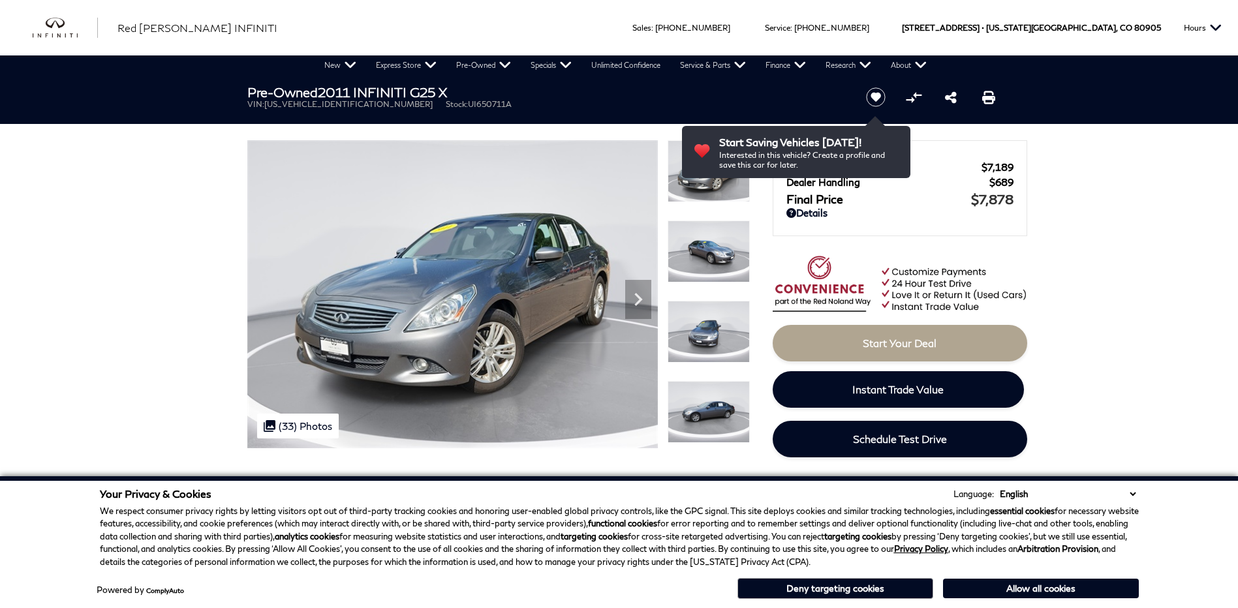 The width and height of the screenshot is (1238, 608). What do you see at coordinates (777, 27) in the screenshot?
I see `span: Service` at bounding box center [777, 27].